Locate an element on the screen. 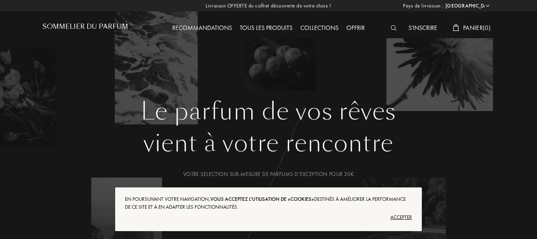  img: cart_white.svg is located at coordinates (456, 28).